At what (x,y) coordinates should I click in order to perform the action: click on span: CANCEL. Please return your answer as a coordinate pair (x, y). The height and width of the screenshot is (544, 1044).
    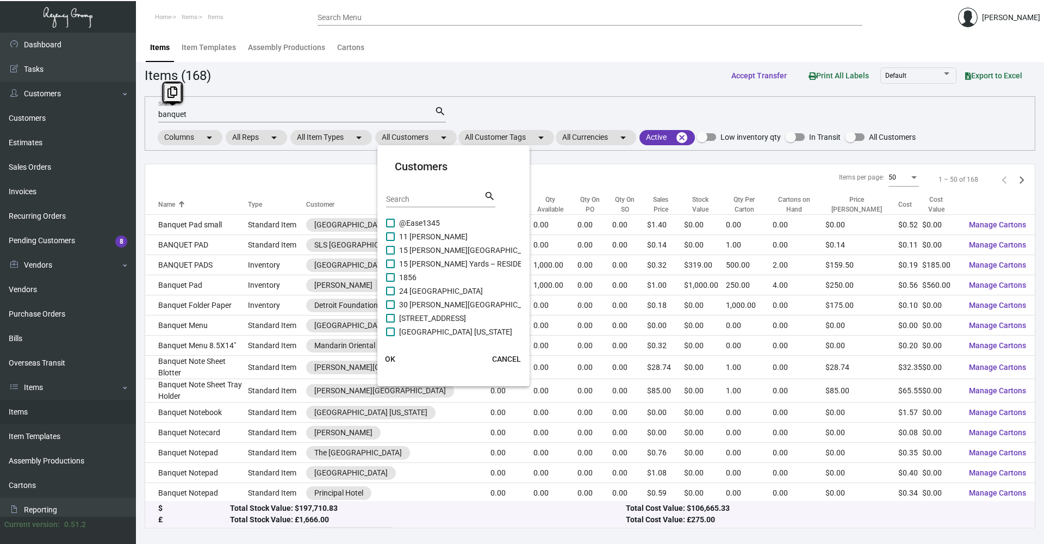
    Looking at the image, I should click on (506, 359).